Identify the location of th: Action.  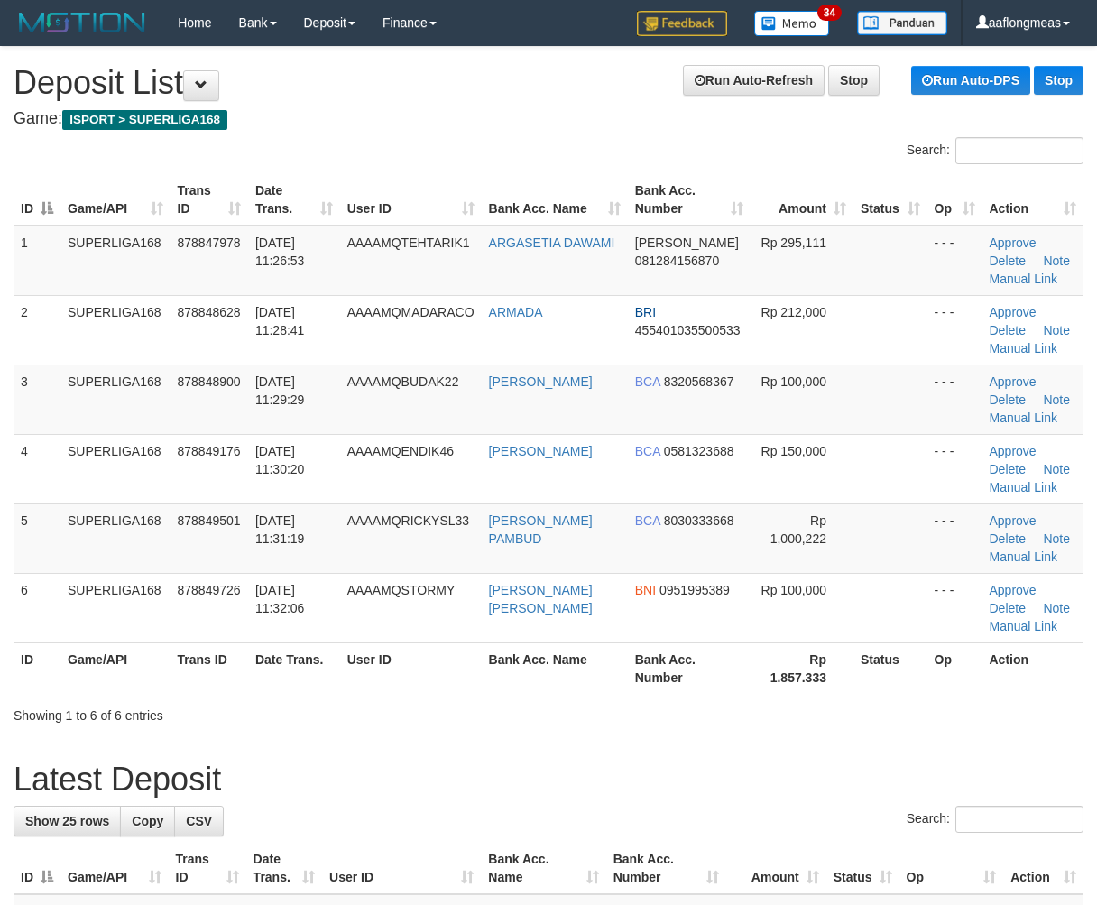
(1033, 667).